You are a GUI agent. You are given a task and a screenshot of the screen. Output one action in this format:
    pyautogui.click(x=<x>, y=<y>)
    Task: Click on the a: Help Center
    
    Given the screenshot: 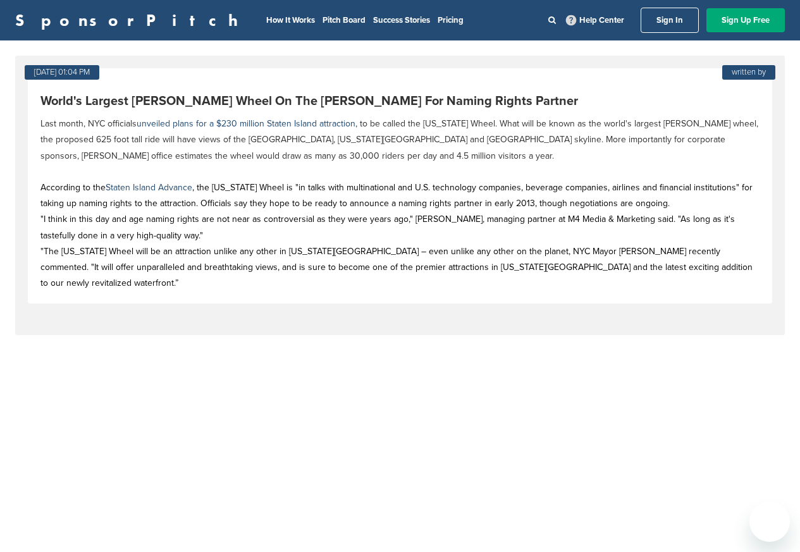 What is the action you would take?
    pyautogui.click(x=595, y=20)
    